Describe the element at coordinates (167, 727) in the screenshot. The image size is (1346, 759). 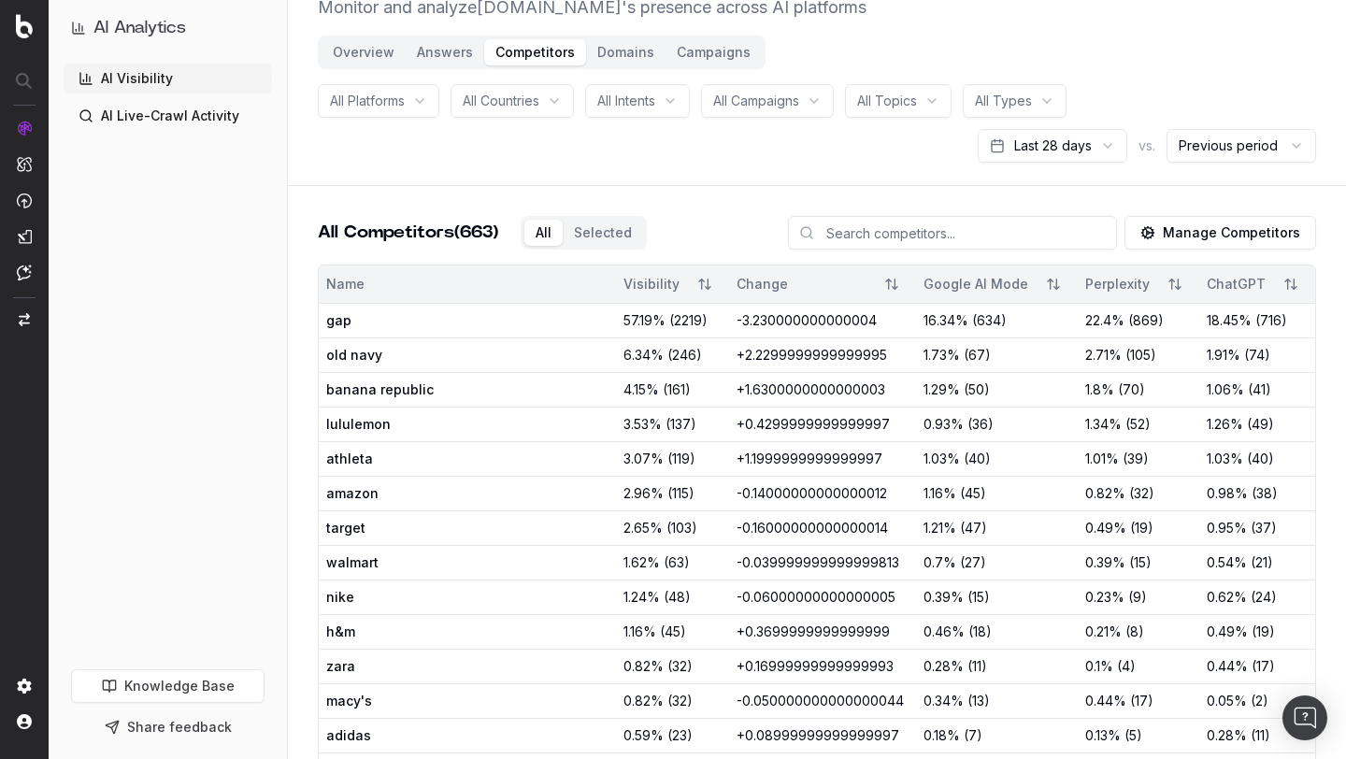
I see `button: Share feedback` at that location.